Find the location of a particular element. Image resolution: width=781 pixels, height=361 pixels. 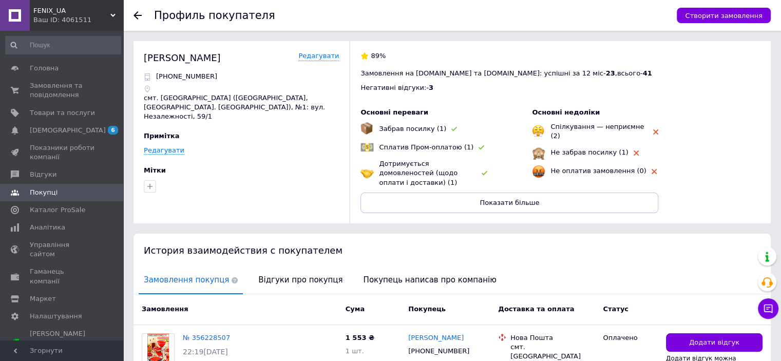

span: Негативні відгуки: - is located at coordinates (395, 87).